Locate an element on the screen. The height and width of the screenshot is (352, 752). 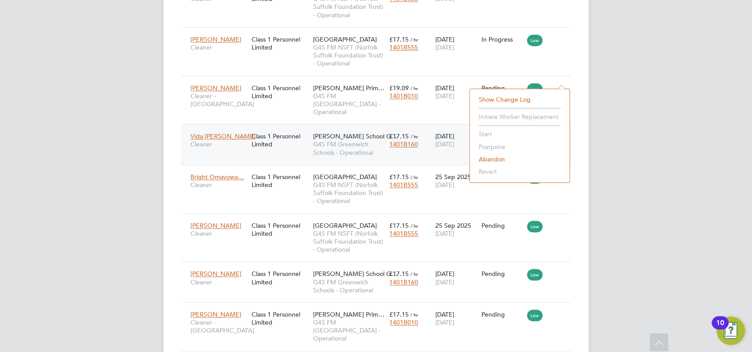
li: Revert is located at coordinates (519, 172).